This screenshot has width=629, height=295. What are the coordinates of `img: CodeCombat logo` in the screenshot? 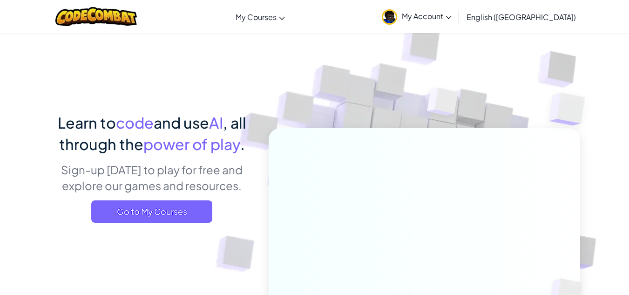 It's located at (96, 16).